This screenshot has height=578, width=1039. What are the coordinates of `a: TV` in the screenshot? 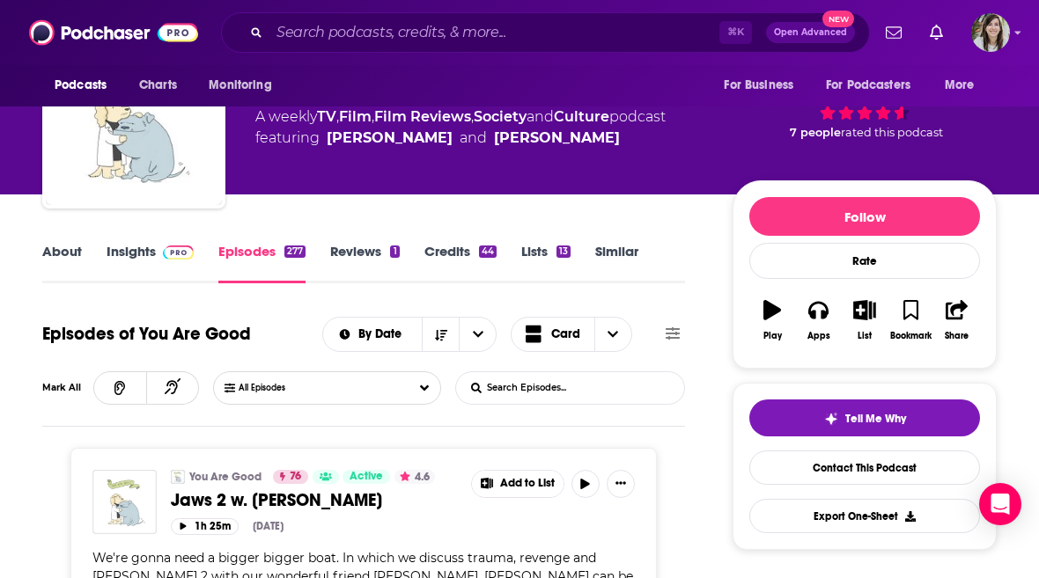 It's located at (327, 116).